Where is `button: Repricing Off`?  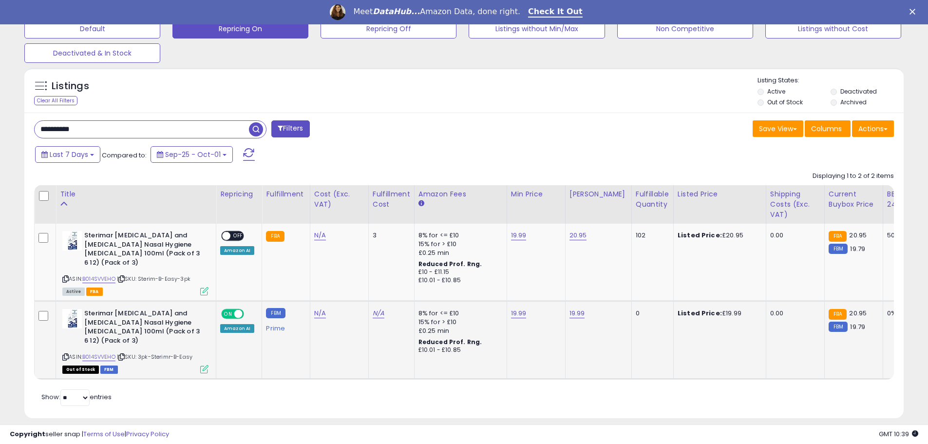 button: Repricing Off is located at coordinates (388, 29).